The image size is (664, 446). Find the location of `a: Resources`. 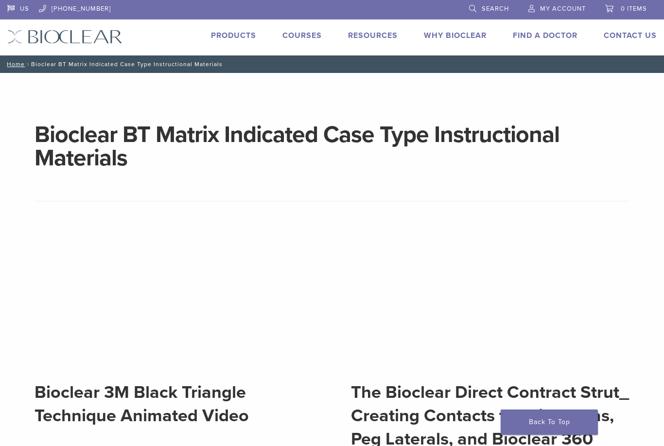

a: Resources is located at coordinates (373, 35).